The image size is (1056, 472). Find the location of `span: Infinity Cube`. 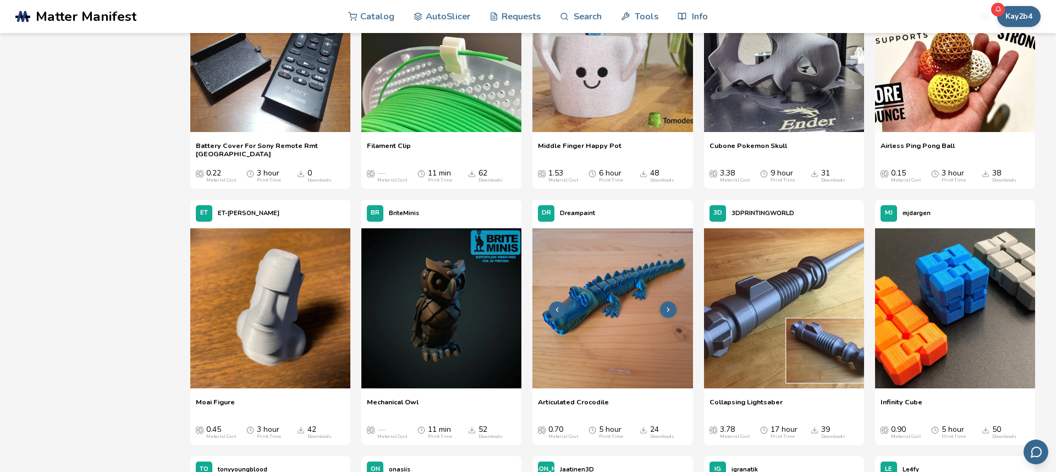

span: Infinity Cube is located at coordinates (902, 406).